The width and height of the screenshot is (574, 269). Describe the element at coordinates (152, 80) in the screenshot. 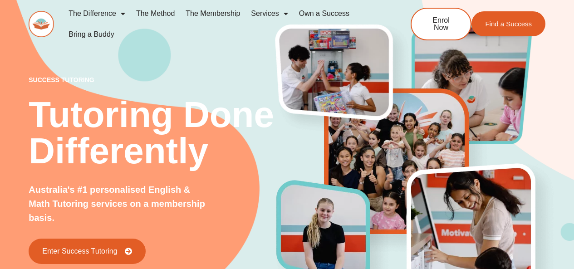

I see `p: success tutoring` at that location.